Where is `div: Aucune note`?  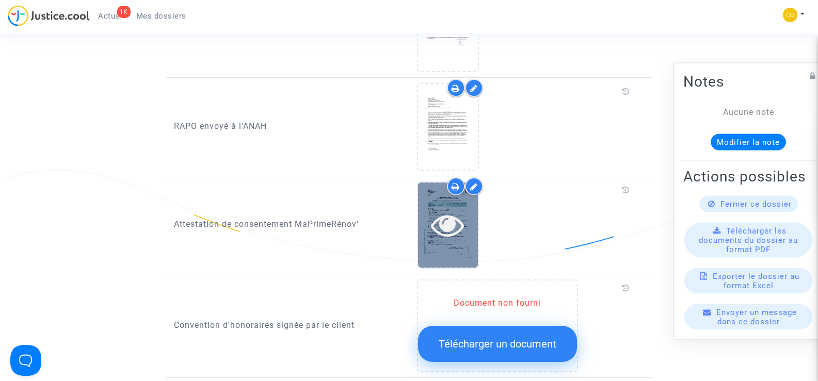
div: Aucune note is located at coordinates (748, 112).